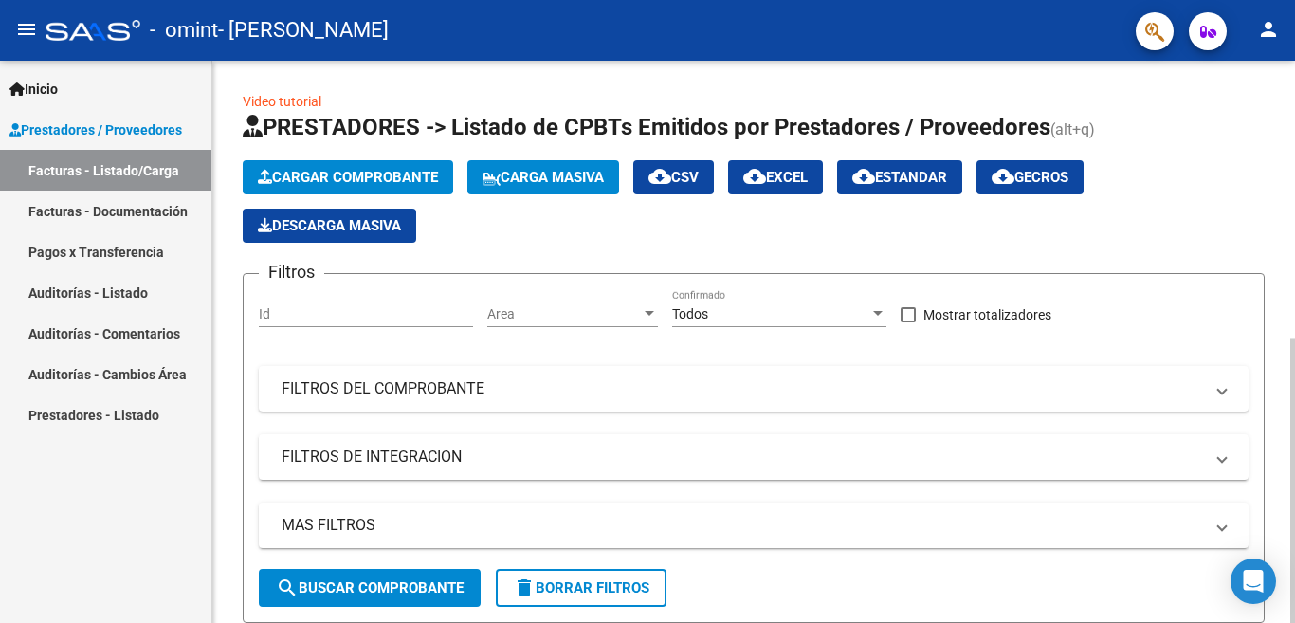 This screenshot has height=623, width=1295. What do you see at coordinates (900, 177) in the screenshot?
I see `span: Estandar` at bounding box center [900, 177].